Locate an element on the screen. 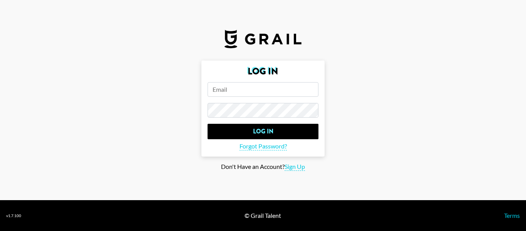 This screenshot has height=231, width=526. div: Don't Have an Account? is located at coordinates (263, 166).